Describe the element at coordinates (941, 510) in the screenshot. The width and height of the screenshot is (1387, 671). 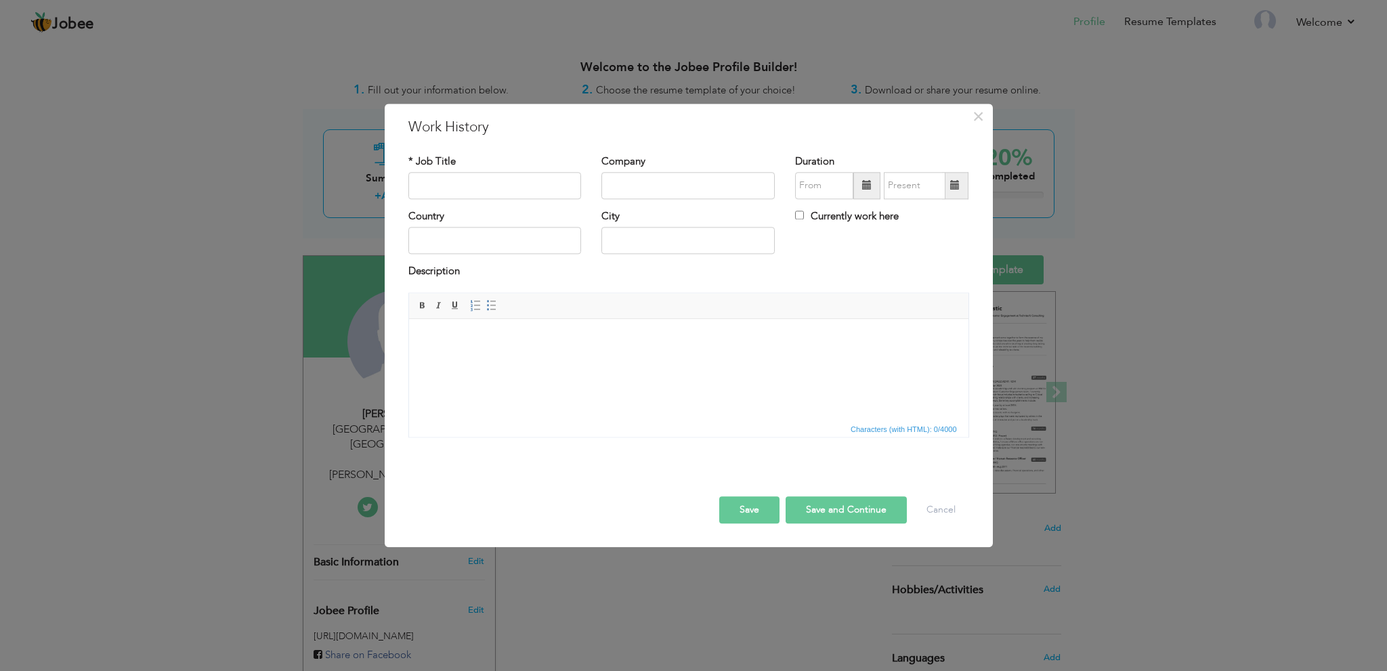
I see `button: Cancel` at that location.